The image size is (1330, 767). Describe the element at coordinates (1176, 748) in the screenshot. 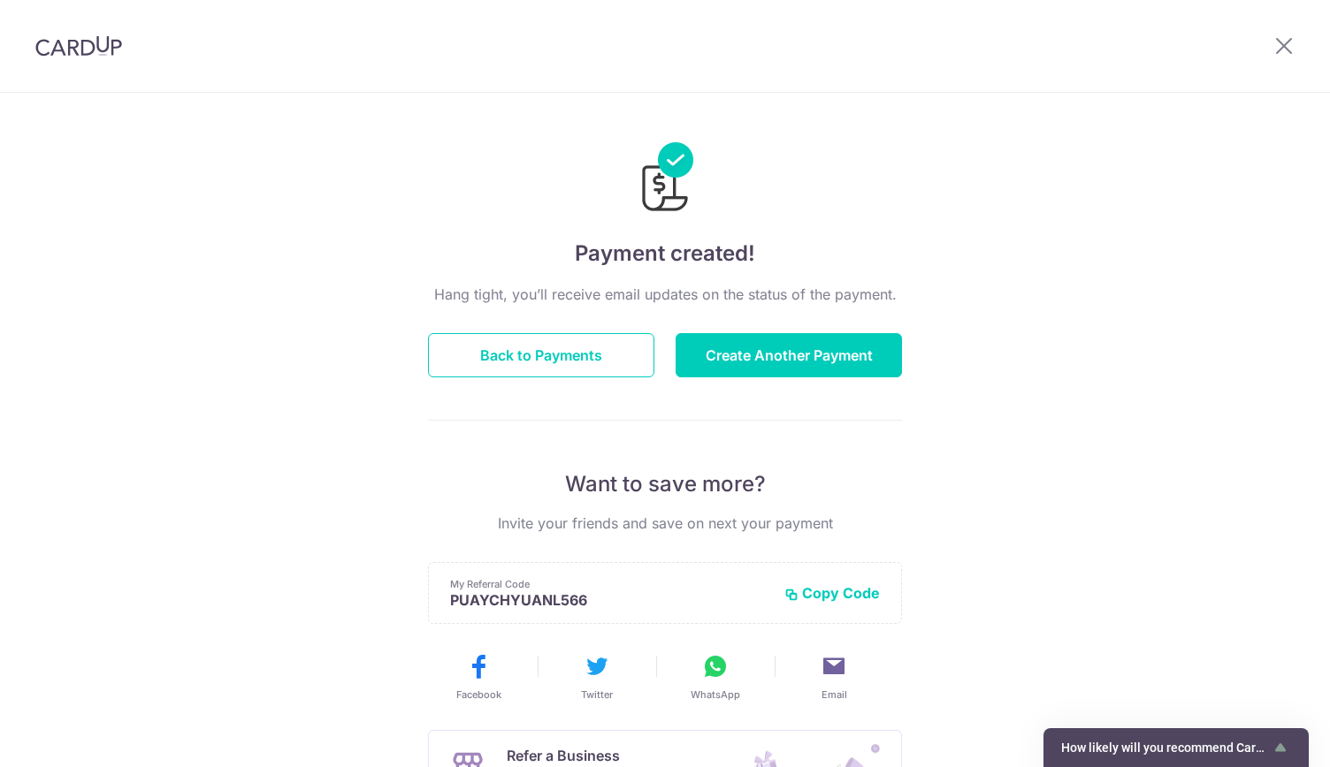

I see `button: Show survey - How likely will you recommend CardUp to a friend?` at that location.